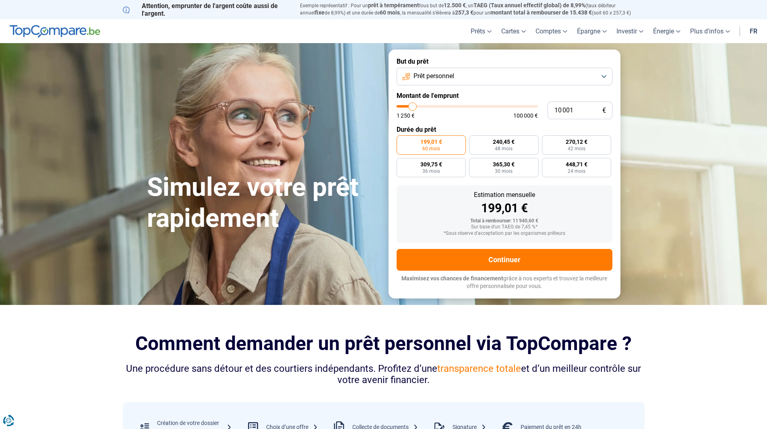 The width and height of the screenshot is (767, 429). Describe the element at coordinates (55, 31) in the screenshot. I see `img: TopCompare` at that location.